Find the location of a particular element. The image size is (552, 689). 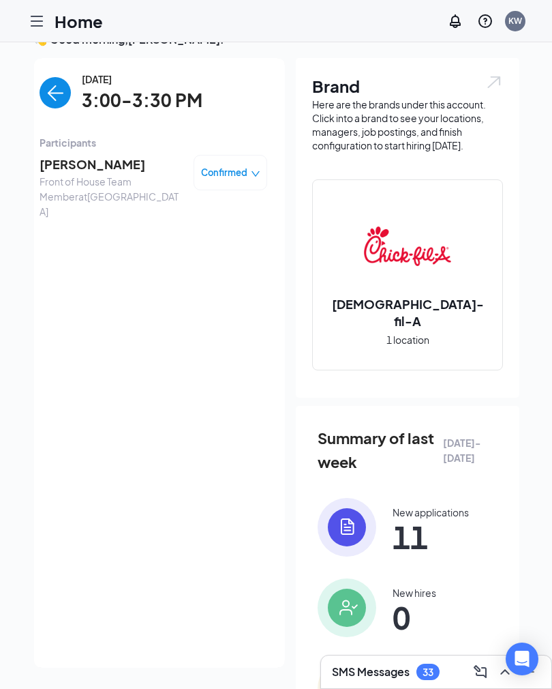

svg: ComposeMessage is located at coordinates (481, 672).